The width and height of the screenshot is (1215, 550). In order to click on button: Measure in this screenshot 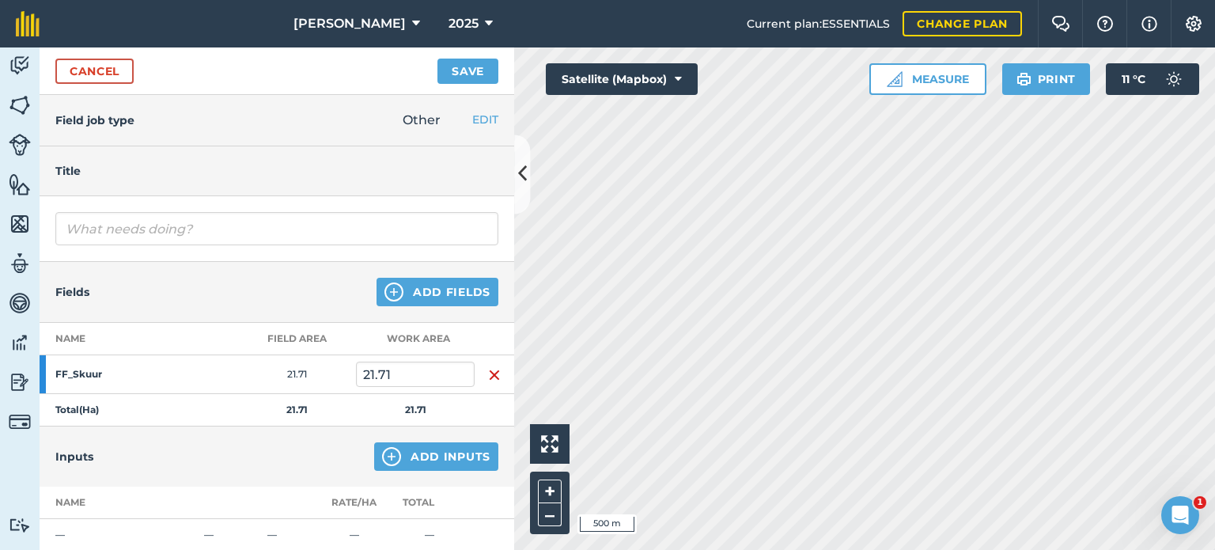, I will do `click(928, 79)`.